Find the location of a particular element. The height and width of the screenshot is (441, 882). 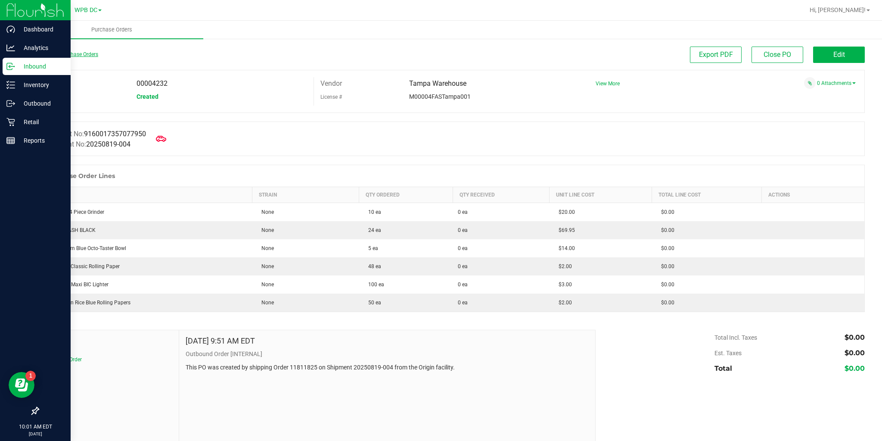

span: 00004232 is located at coordinates (152, 83).